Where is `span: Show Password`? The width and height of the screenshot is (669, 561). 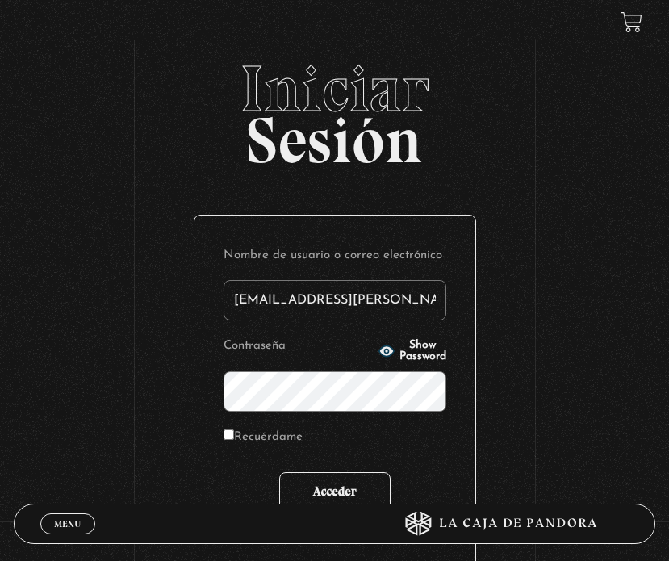
span: Show Password is located at coordinates (423, 351).